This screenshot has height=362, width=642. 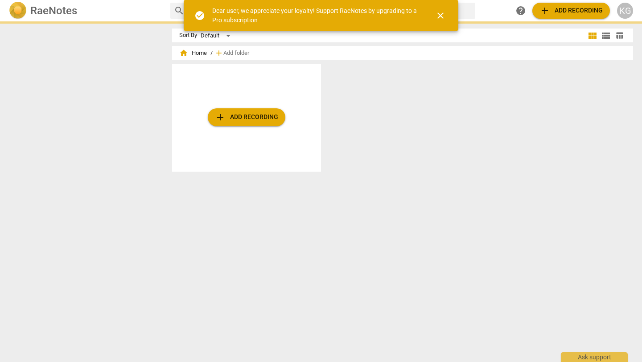 I want to click on button: Table view, so click(x=619, y=36).